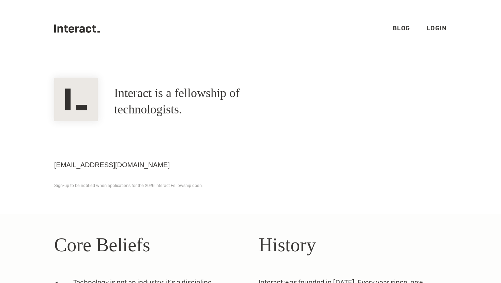 This screenshot has width=501, height=283. What do you see at coordinates (250, 186) in the screenshot?
I see `p: Sign-up to be notified when applications for the 2026 Interact Fellowship open.` at bounding box center [250, 186].